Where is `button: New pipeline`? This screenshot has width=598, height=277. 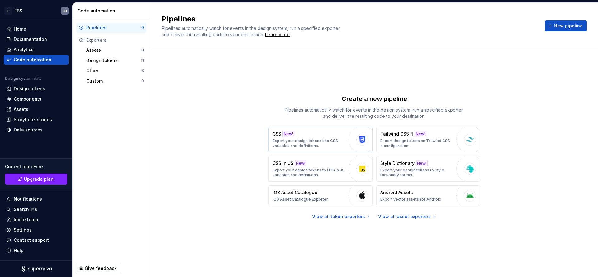
button: New pipeline is located at coordinates (566, 26).